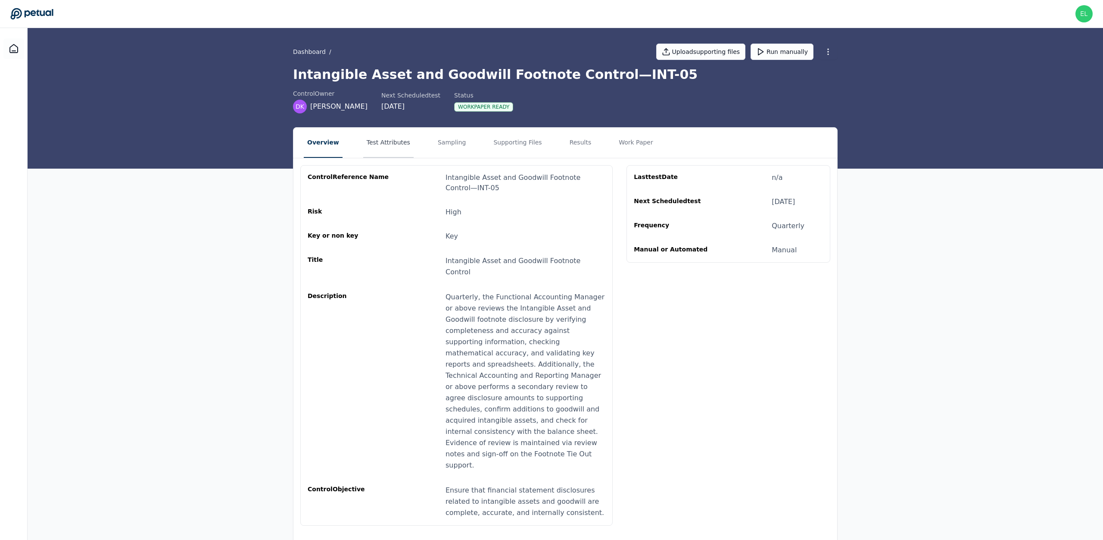  What do you see at coordinates (636, 143) in the screenshot?
I see `button: Work Paper` at bounding box center [636, 143].